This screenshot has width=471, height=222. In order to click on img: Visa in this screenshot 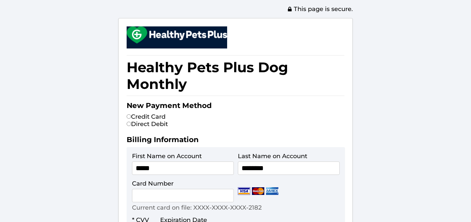, I will do `click(244, 191)`.